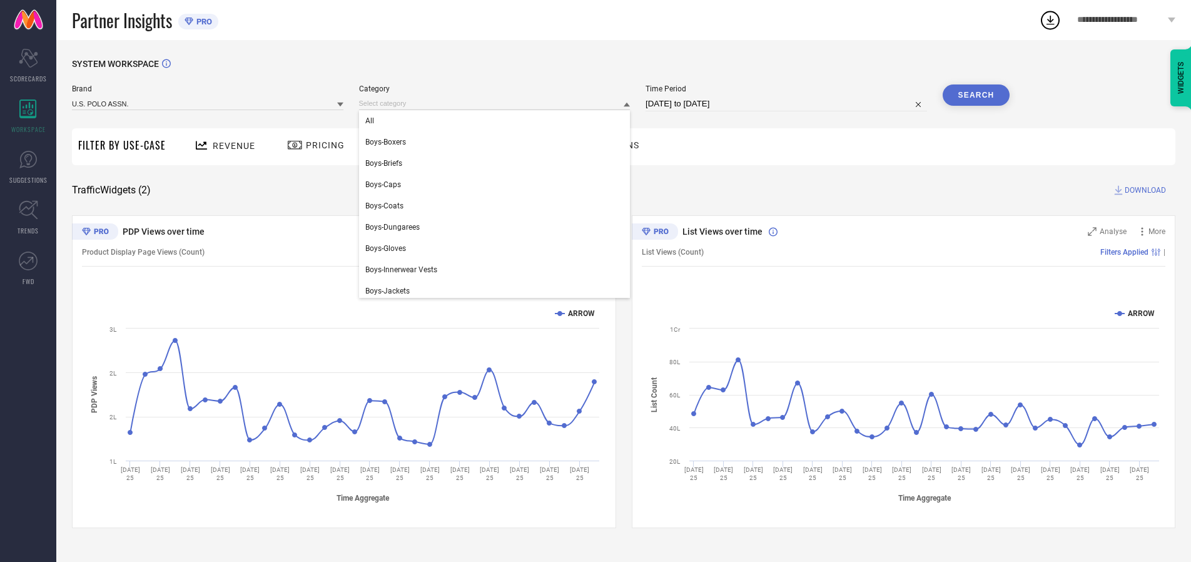  I want to click on svg: Zoom, so click(1092, 231).